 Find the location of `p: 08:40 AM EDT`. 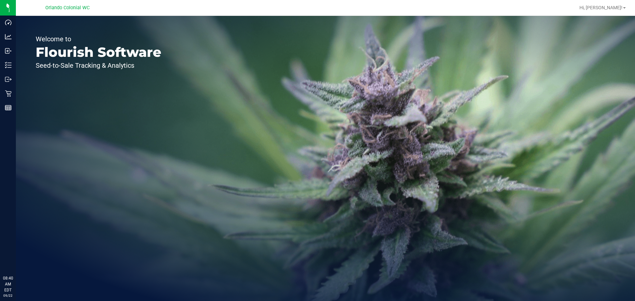

p: 08:40 AM EDT is located at coordinates (8, 284).